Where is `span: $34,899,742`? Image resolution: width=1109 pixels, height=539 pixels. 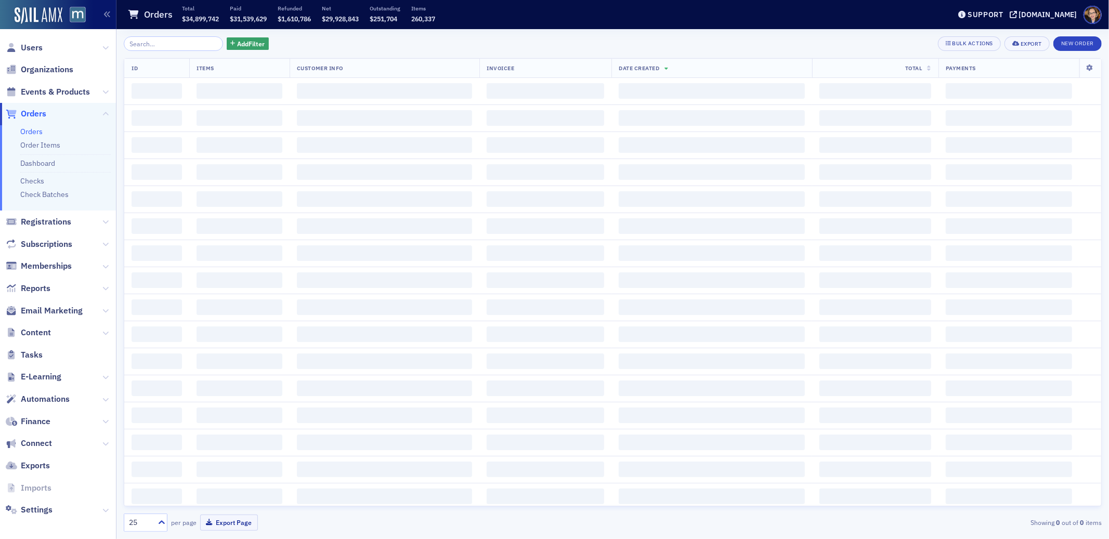
span: $34,899,742 is located at coordinates (200, 19).